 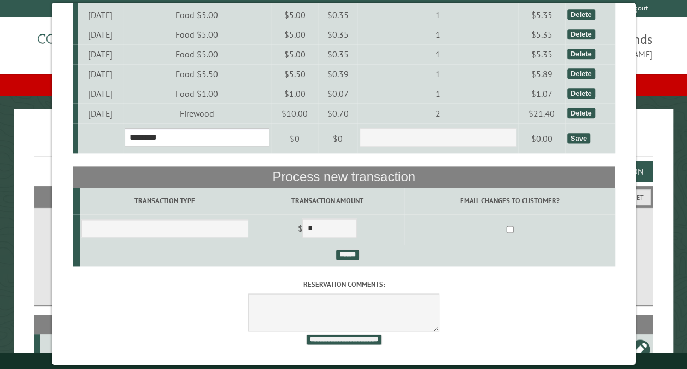 I want to click on h1: Reservations, so click(x=343, y=141).